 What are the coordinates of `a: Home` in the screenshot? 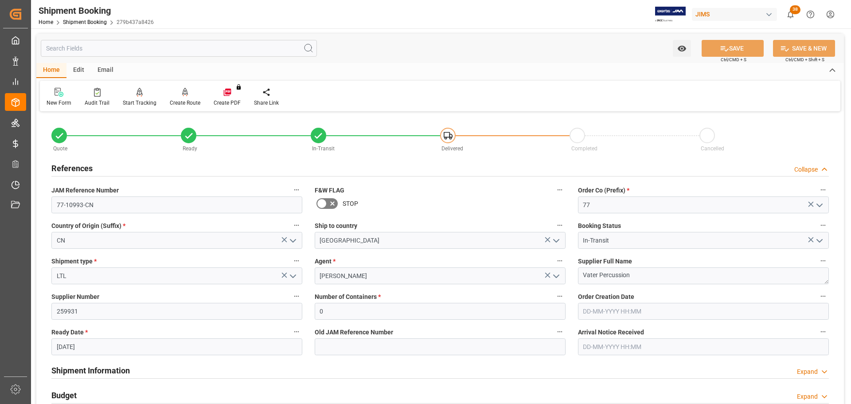 It's located at (46, 22).